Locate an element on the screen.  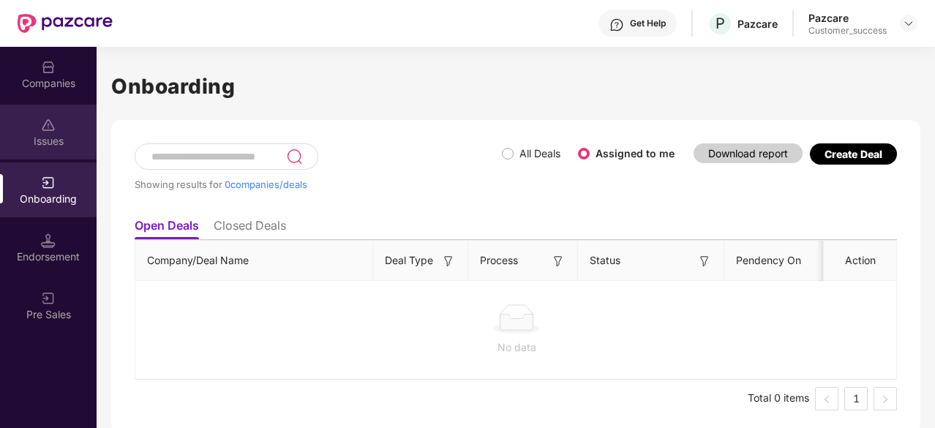
span: P is located at coordinates (720, 23).